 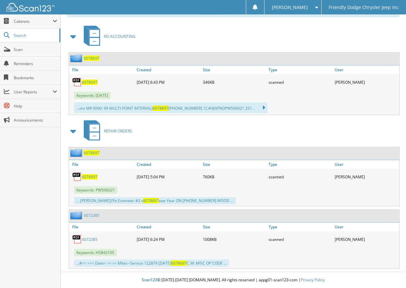 What do you see at coordinates (30, 7) in the screenshot?
I see `img: scan123-logo-white.svg` at bounding box center [30, 7].